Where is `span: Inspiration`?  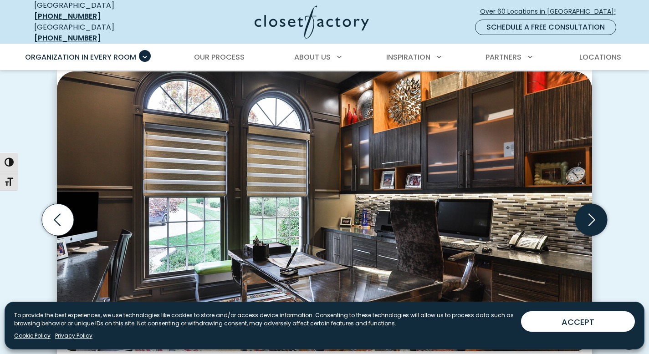
span: Inspiration is located at coordinates (408, 57).